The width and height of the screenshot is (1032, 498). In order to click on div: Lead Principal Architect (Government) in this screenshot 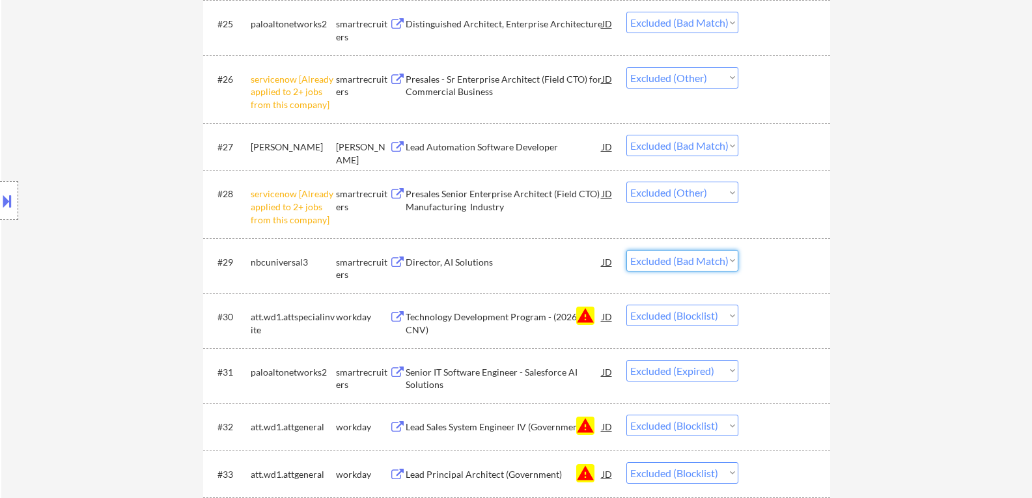, I will do `click(504, 475)`.